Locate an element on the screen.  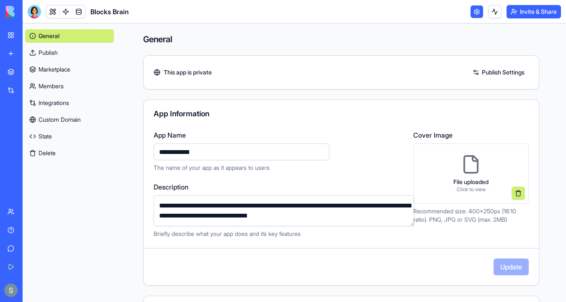
span: Blocks Brain is located at coordinates (109, 12).